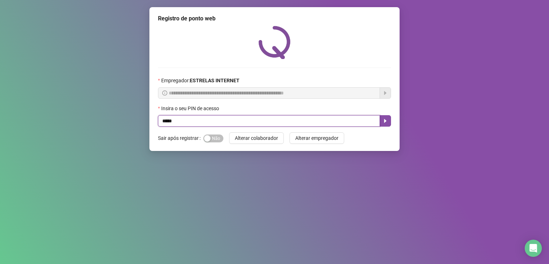 The height and width of the screenshot is (264, 549). I want to click on label: Sair após registrar, so click(180, 138).